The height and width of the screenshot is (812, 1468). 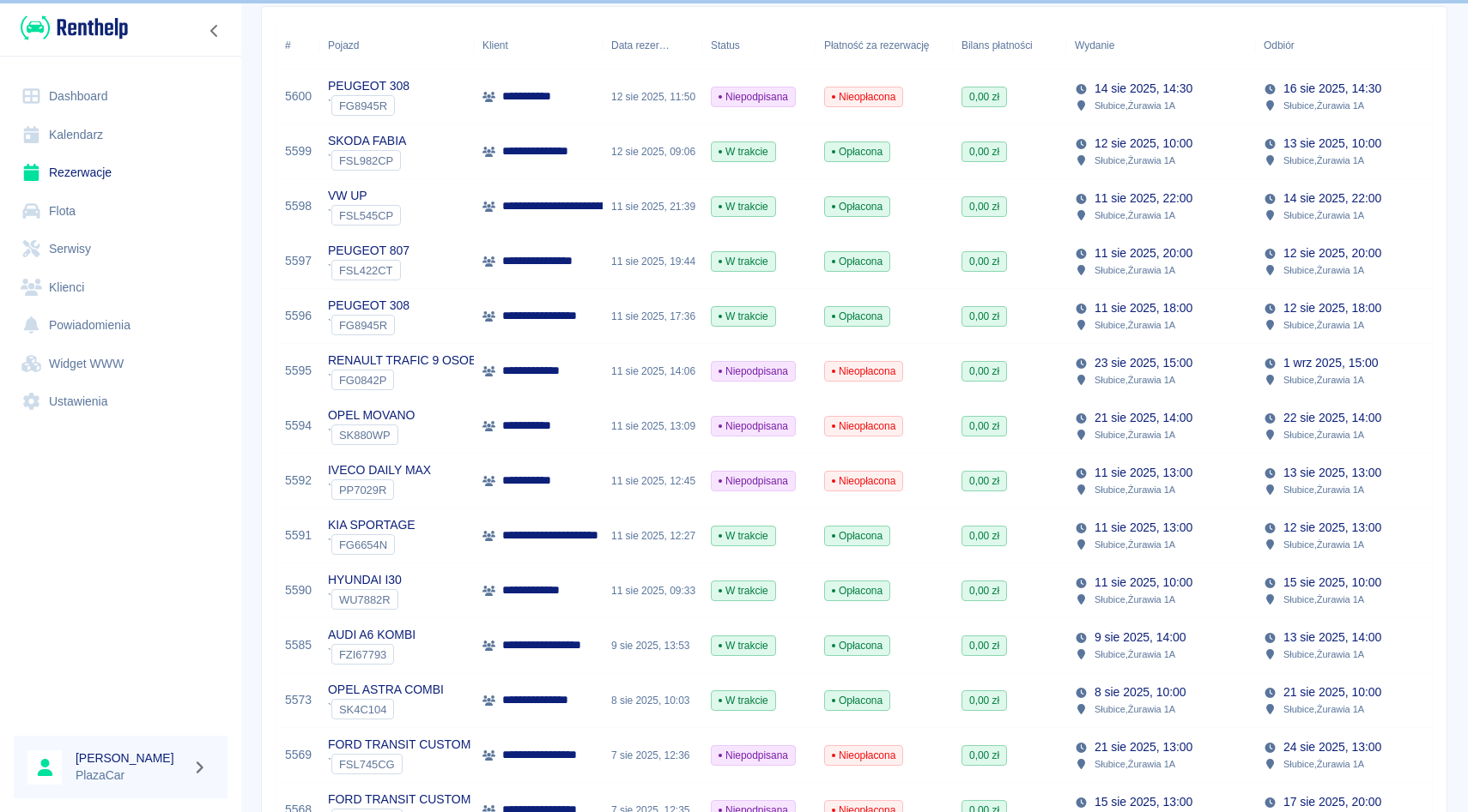 What do you see at coordinates (364, 435) in the screenshot?
I see `span: SK880WP` at bounding box center [364, 435].